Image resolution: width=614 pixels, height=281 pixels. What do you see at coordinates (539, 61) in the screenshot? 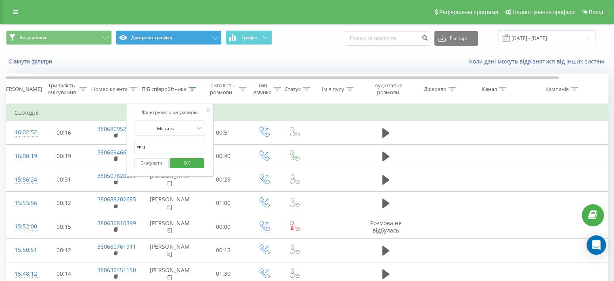
I see `a: Коли дані можуть відрізнятися вiд інших систем` at bounding box center [539, 61].